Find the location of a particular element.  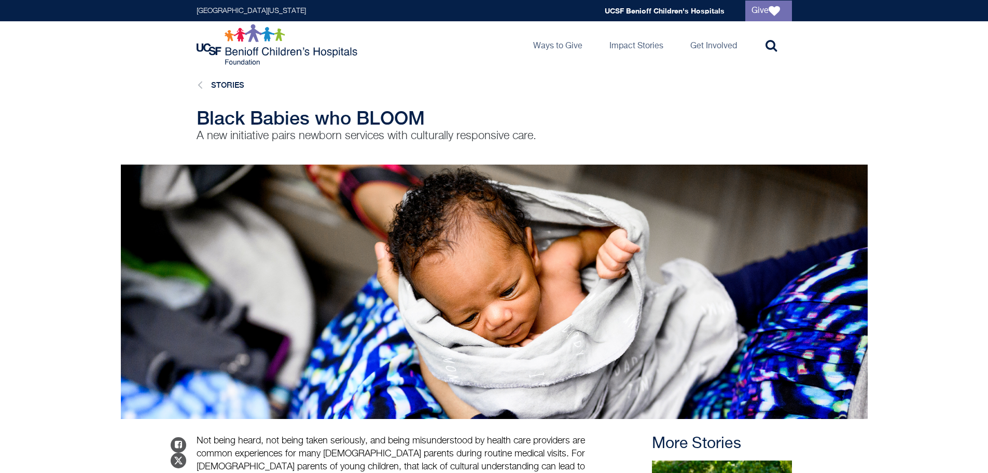

a: Stories is located at coordinates (228, 85).